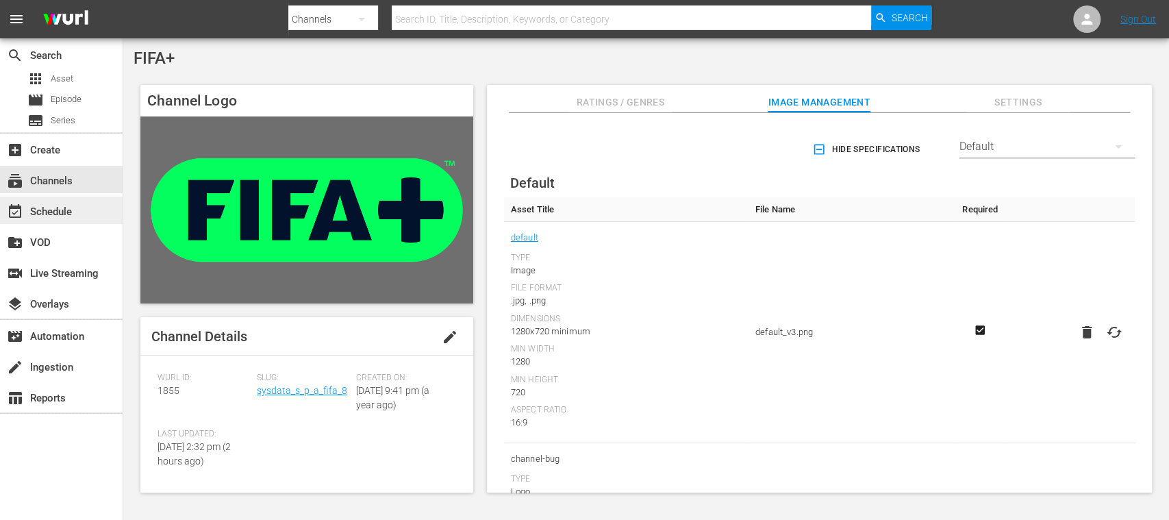 The image size is (1169, 520). Describe the element at coordinates (626, 380) in the screenshot. I see `div: Min Height` at that location.